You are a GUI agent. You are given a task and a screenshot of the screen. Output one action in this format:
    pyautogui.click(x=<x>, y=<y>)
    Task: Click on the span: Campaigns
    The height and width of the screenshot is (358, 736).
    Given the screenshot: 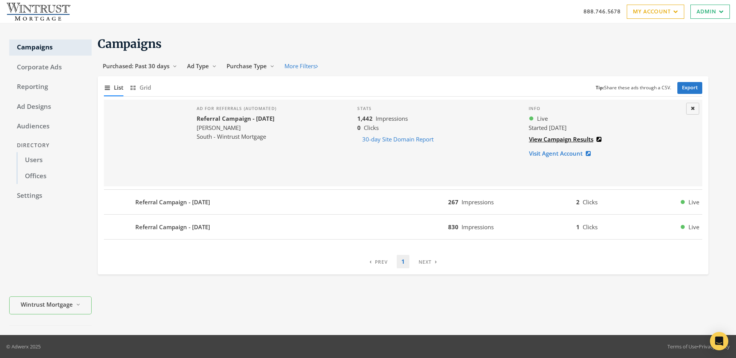 What is the action you would take?
    pyautogui.click(x=130, y=44)
    